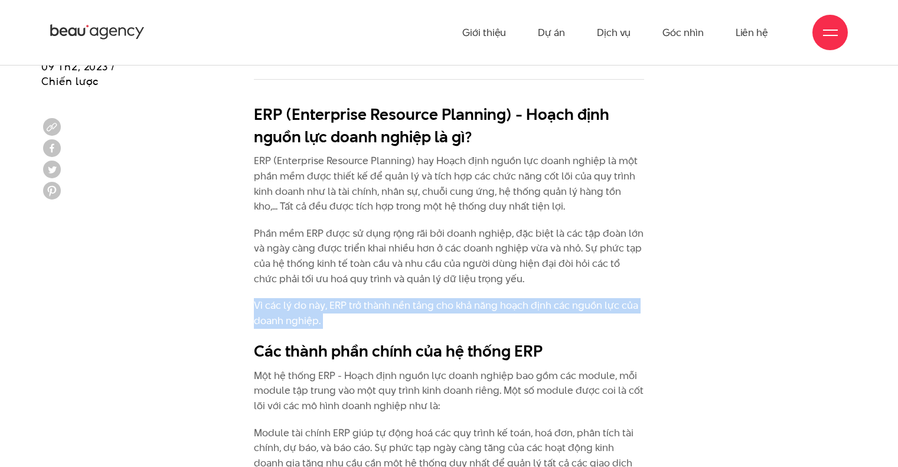  I want to click on h2: Các thành phần chính của hệ thống ERP, so click(449, 351).